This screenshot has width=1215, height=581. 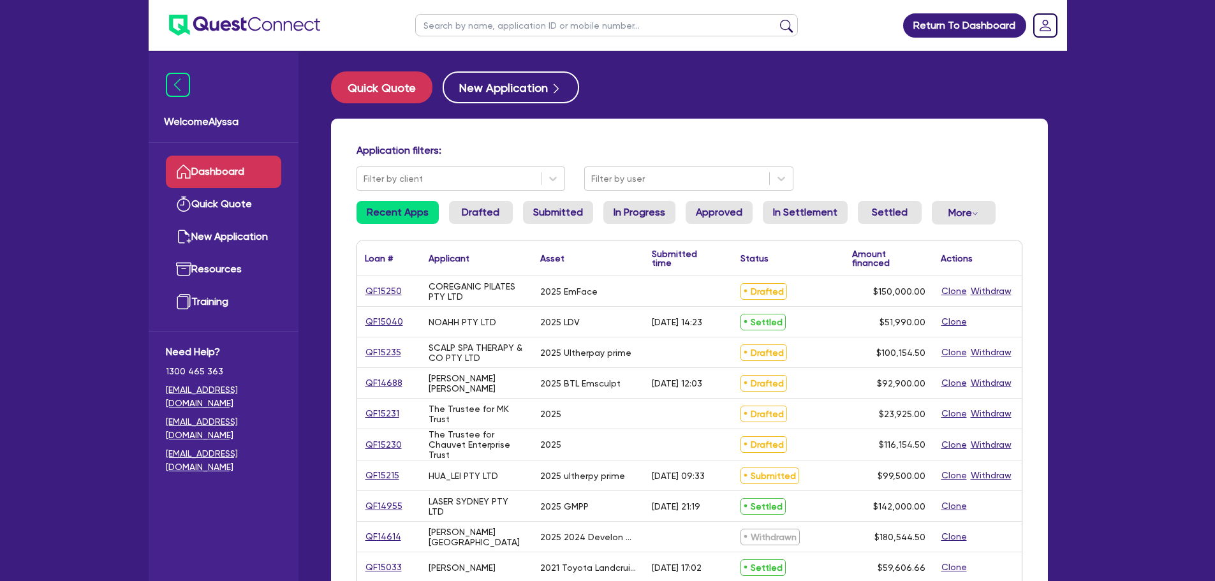 What do you see at coordinates (383, 352) in the screenshot?
I see `a: QF15235` at bounding box center [383, 352].